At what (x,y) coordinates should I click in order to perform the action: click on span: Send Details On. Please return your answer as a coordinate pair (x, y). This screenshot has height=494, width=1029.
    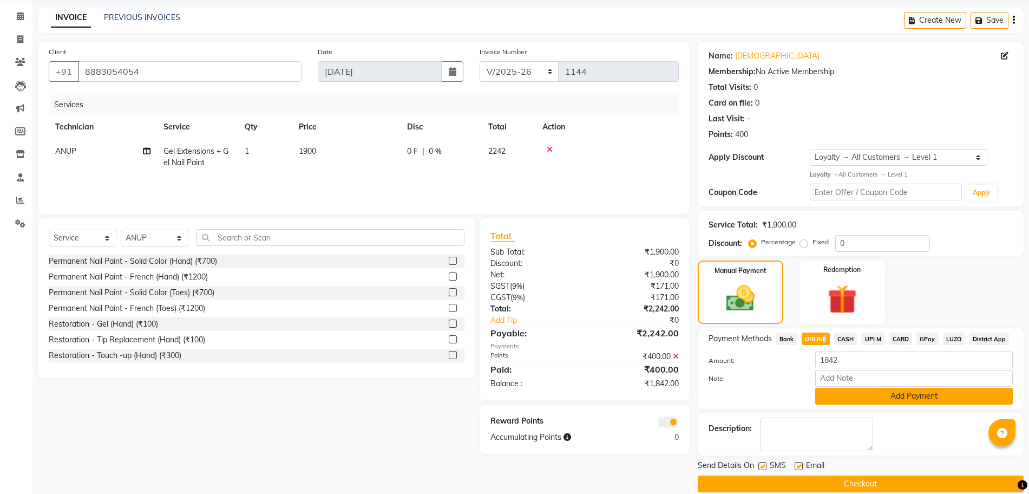
    Looking at the image, I should click on (726, 466).